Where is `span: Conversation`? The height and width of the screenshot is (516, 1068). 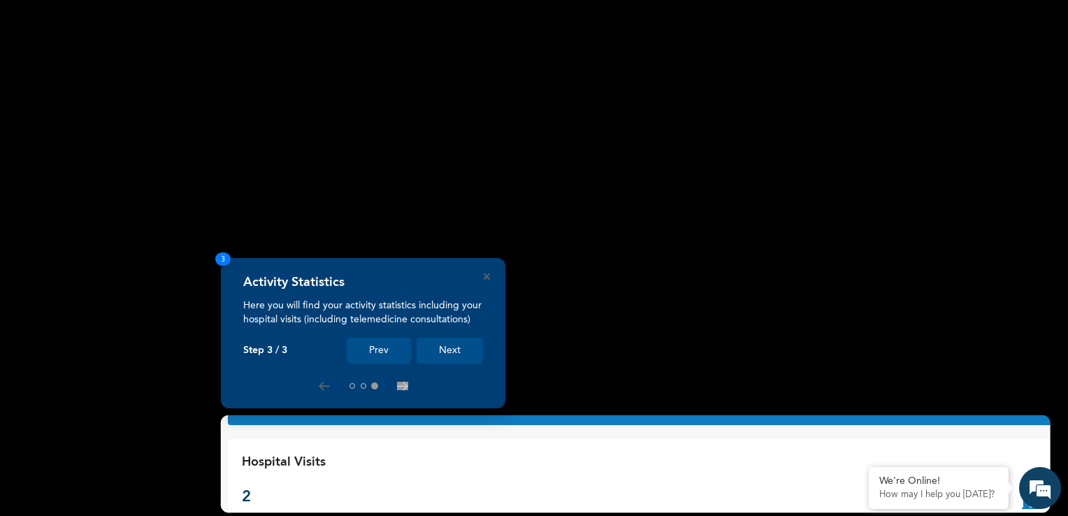 span: Conversation is located at coordinates (72, 469).